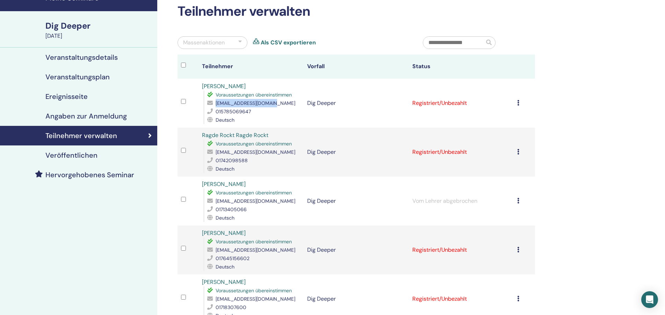 The height and width of the screenshot is (315, 665). I want to click on span: 017645156602, so click(232, 258).